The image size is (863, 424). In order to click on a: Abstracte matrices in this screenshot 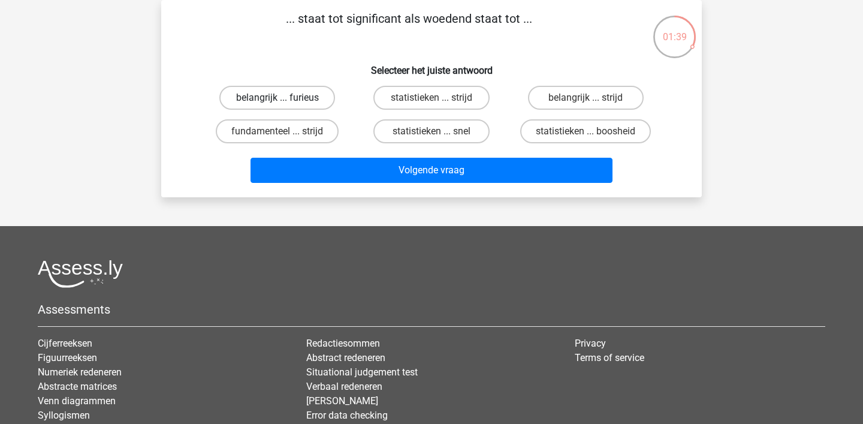, I will do `click(77, 386)`.